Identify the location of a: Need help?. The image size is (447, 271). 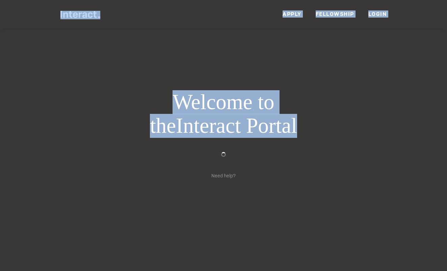
(224, 176).